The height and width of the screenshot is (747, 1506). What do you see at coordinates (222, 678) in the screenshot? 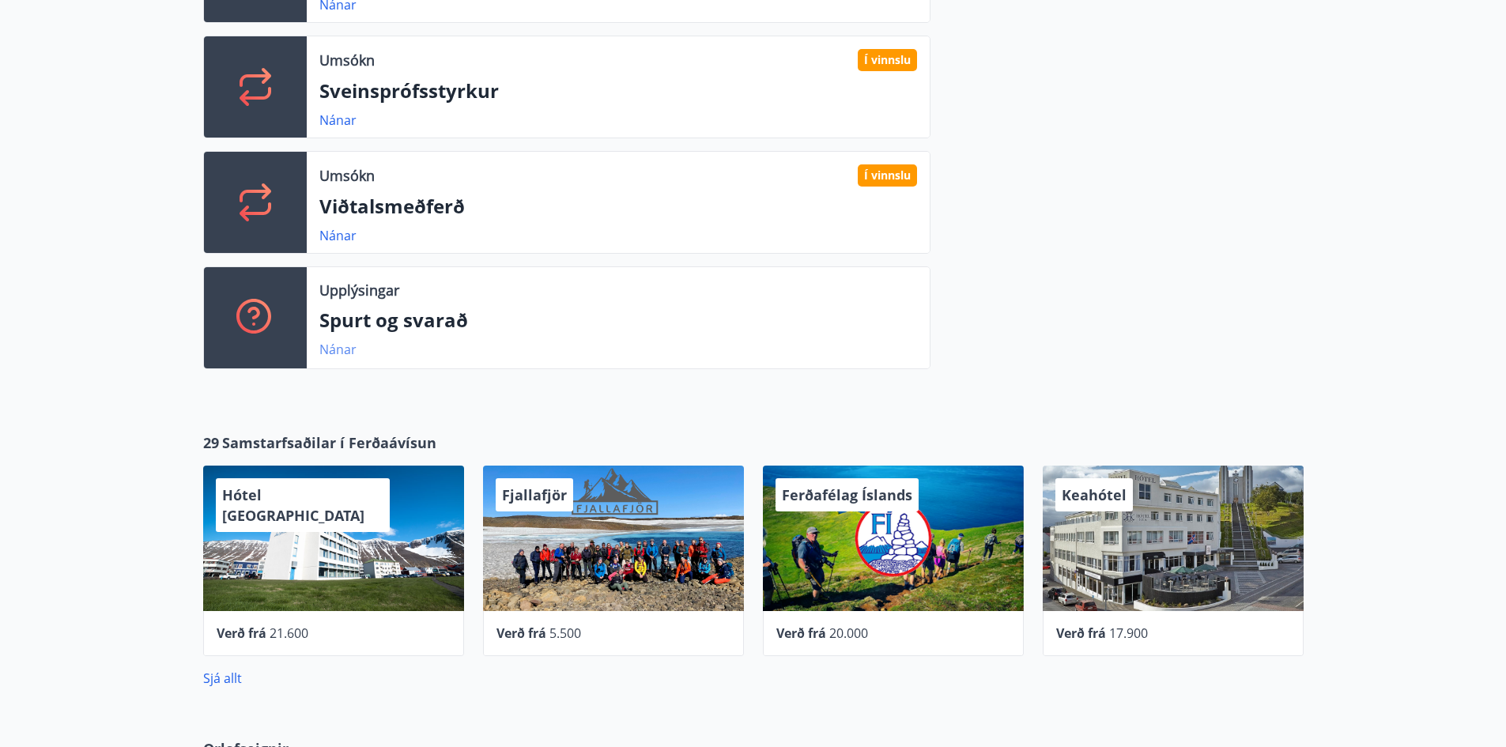
I see `a: Sjá allt` at bounding box center [222, 678].